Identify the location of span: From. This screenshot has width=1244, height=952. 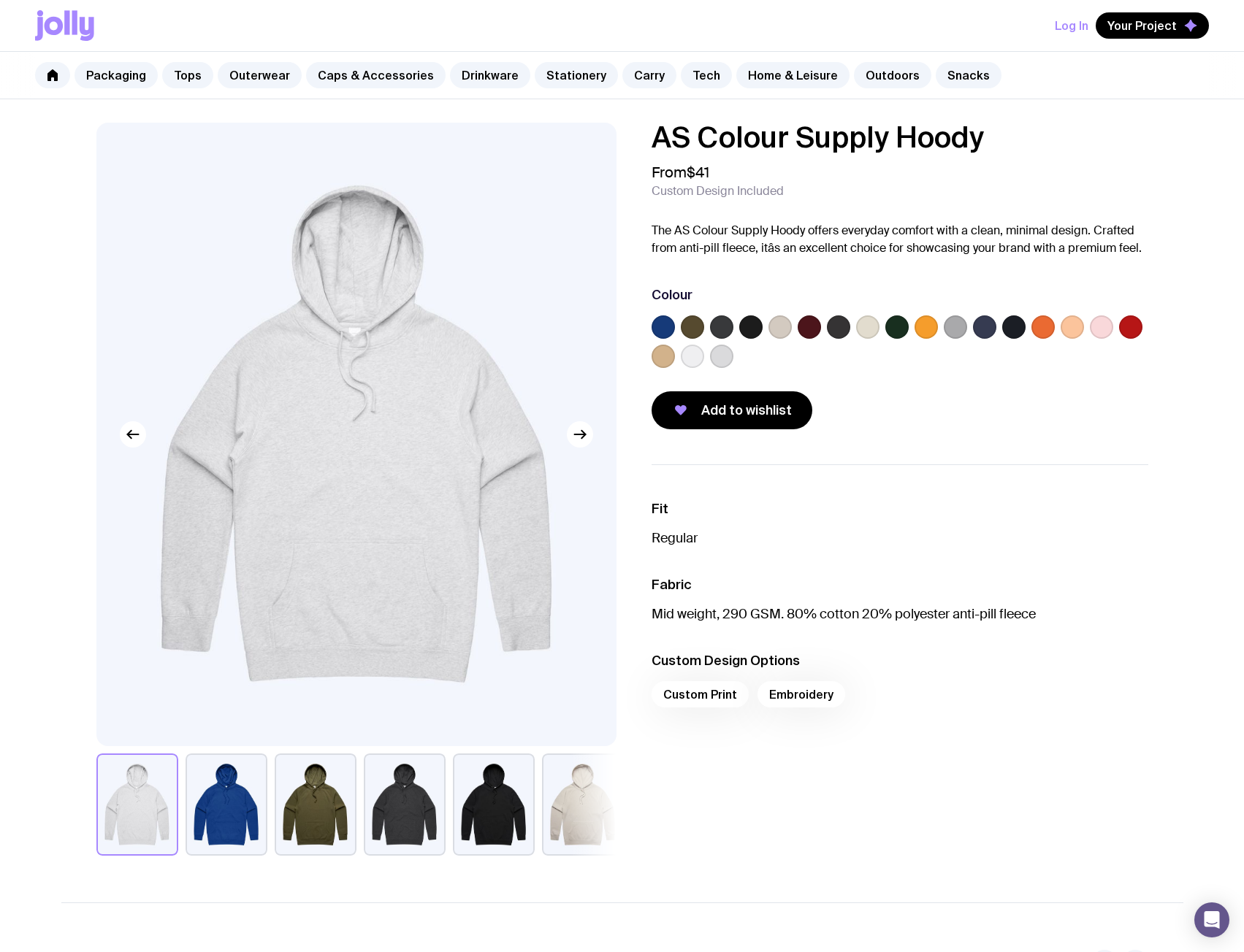
(680, 172).